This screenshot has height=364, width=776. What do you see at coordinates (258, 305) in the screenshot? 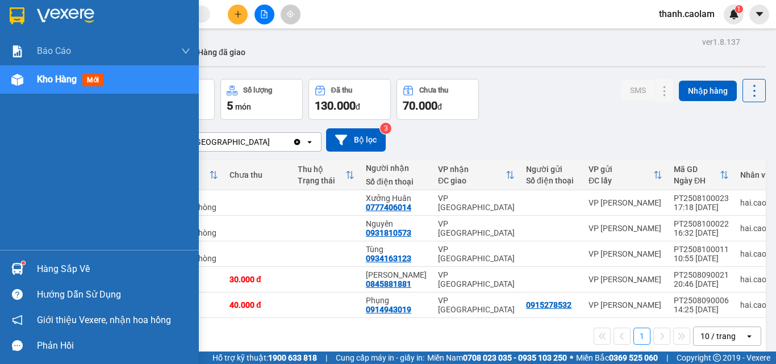
I see `div: 40.000 đ` at bounding box center [258, 305].